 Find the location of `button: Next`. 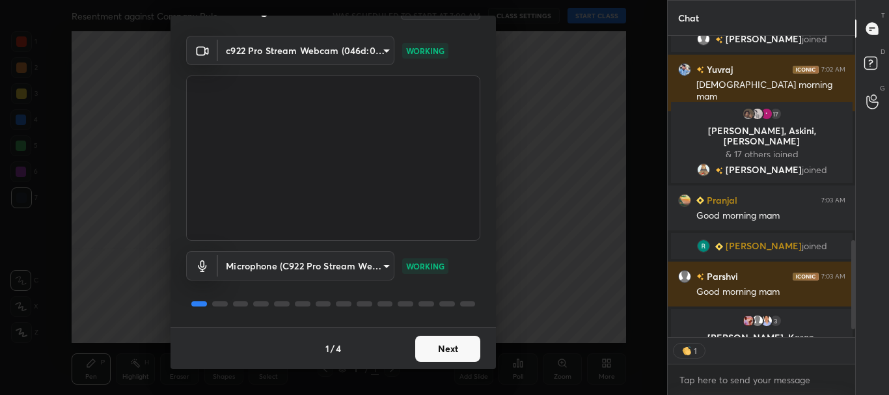

button: Next is located at coordinates (448, 349).